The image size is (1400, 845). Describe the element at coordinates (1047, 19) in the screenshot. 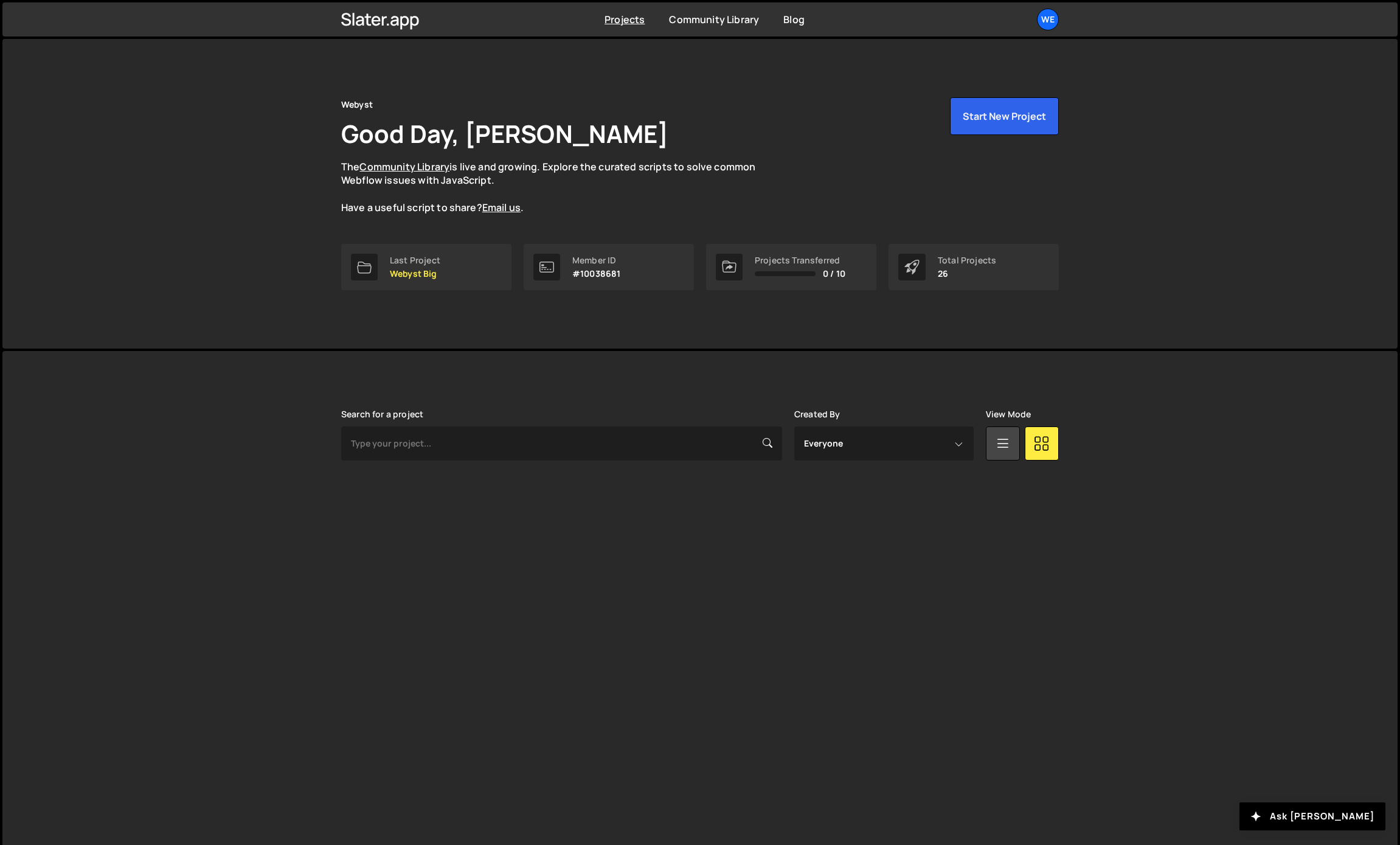

I see `div: We` at that location.